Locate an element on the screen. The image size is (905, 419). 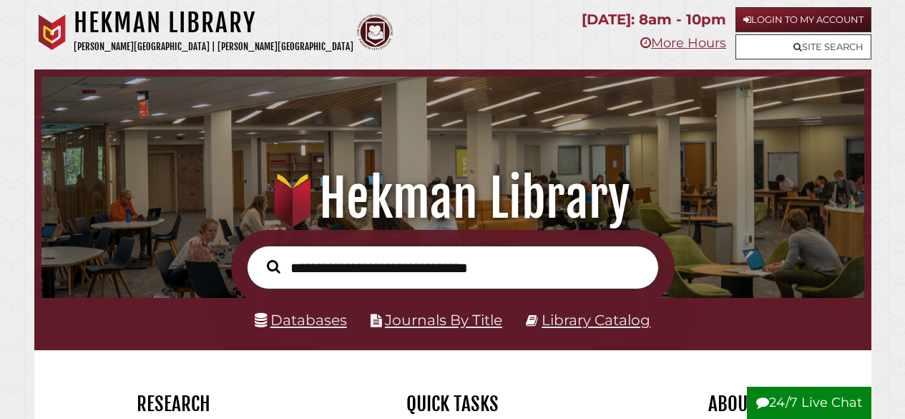
a: Site Search is located at coordinates (804, 47).